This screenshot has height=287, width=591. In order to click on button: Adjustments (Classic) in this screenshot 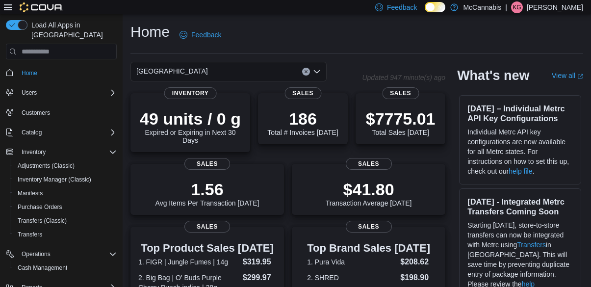, I will do `click(65, 166)`.